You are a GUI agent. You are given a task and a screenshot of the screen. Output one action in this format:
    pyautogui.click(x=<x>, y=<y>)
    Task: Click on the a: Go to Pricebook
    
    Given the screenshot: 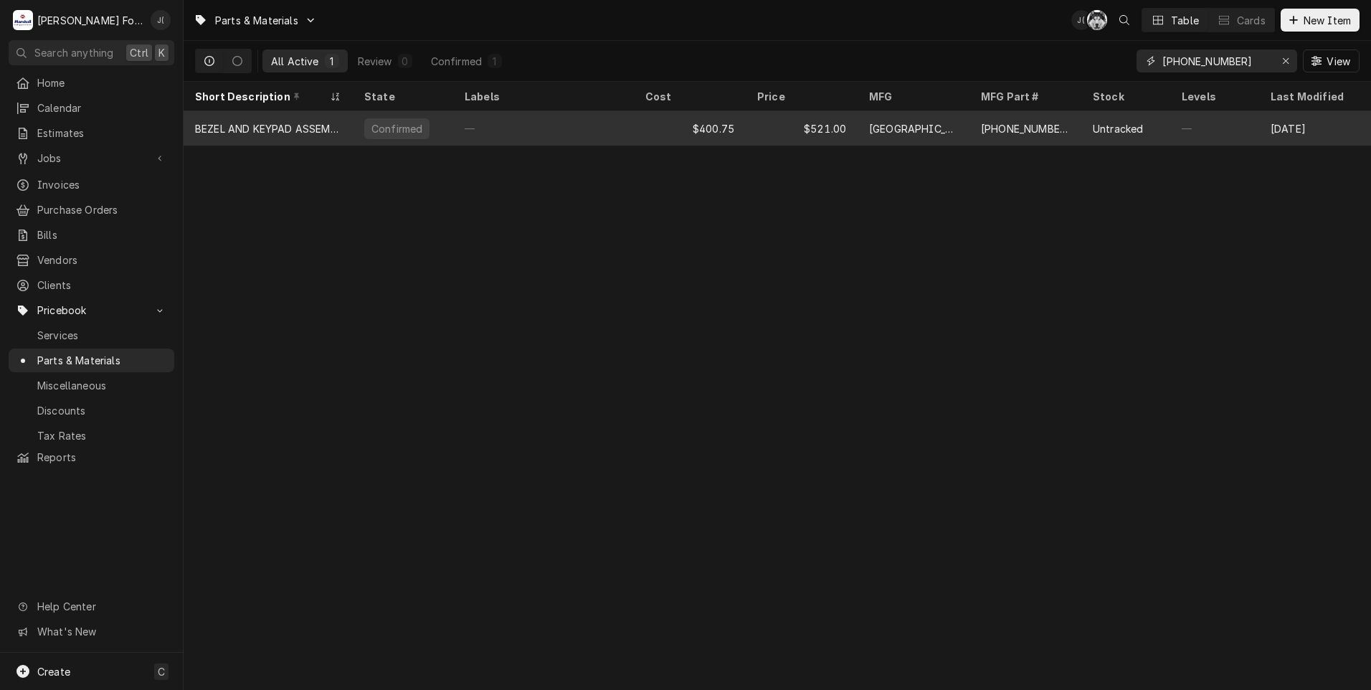 What is the action you would take?
    pyautogui.click(x=91, y=310)
    